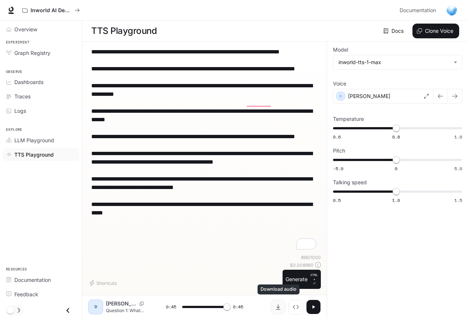 The image size is (468, 318). Describe the element at coordinates (338, 168) in the screenshot. I see `span: -5.0` at that location.